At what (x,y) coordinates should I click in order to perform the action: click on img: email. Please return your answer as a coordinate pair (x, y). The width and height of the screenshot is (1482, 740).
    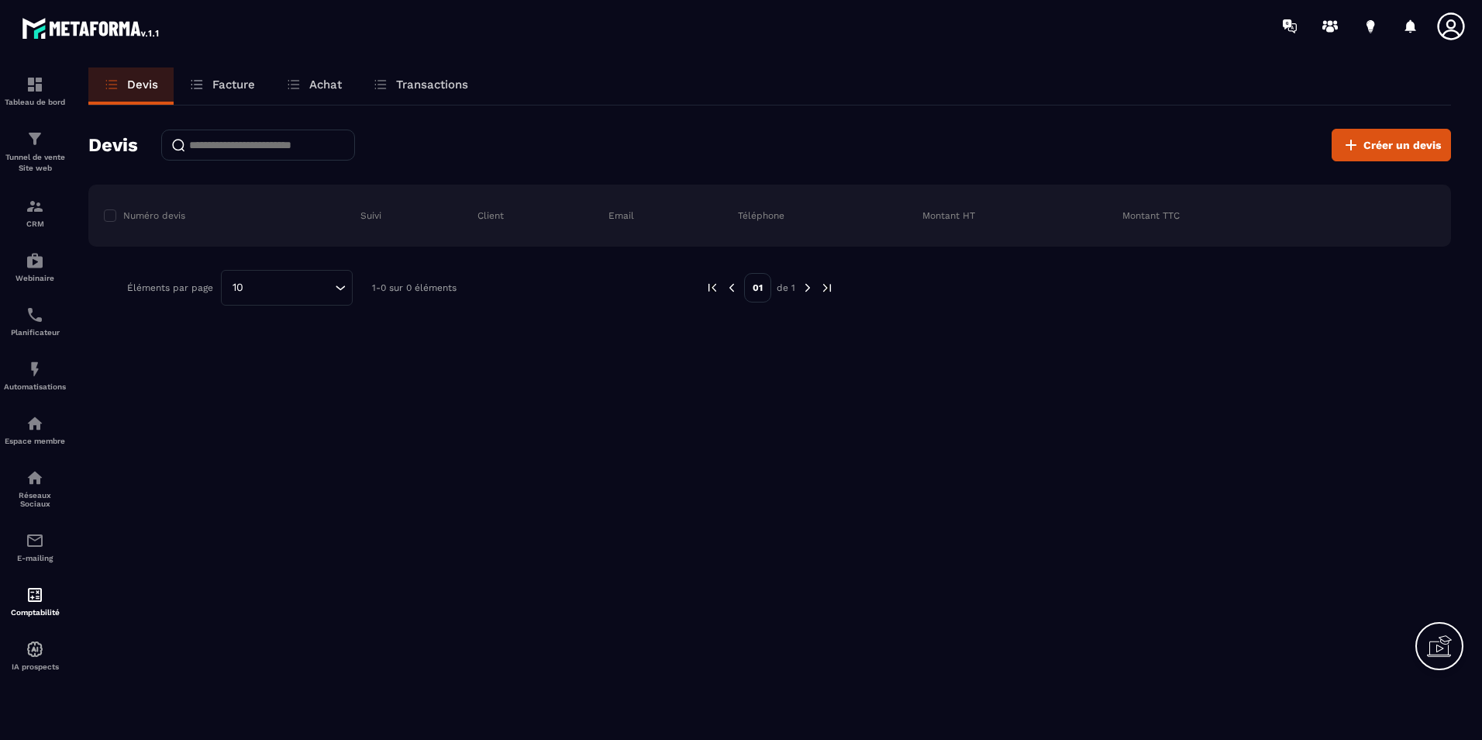
    Looking at the image, I should click on (35, 540).